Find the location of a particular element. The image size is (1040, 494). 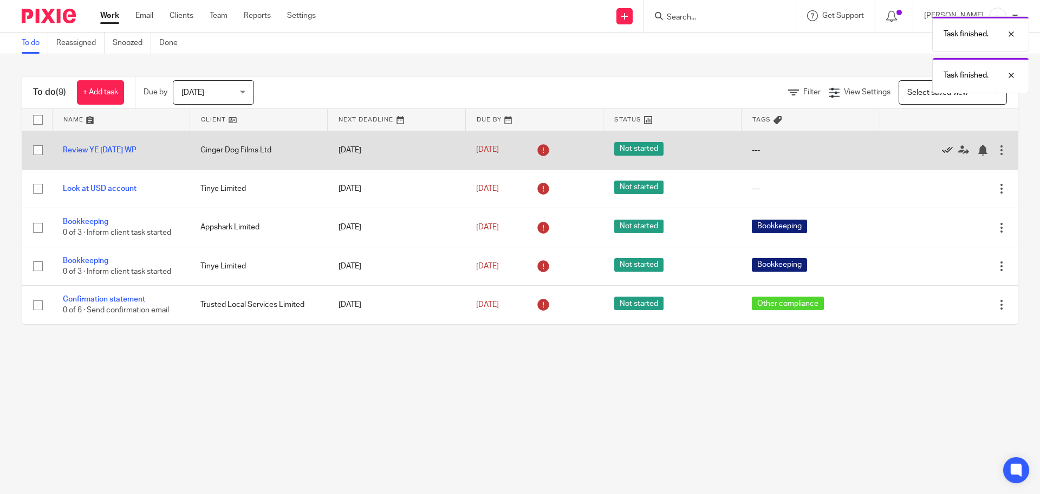

img: Cloud%20Keepers-05.png is located at coordinates (998, 16).